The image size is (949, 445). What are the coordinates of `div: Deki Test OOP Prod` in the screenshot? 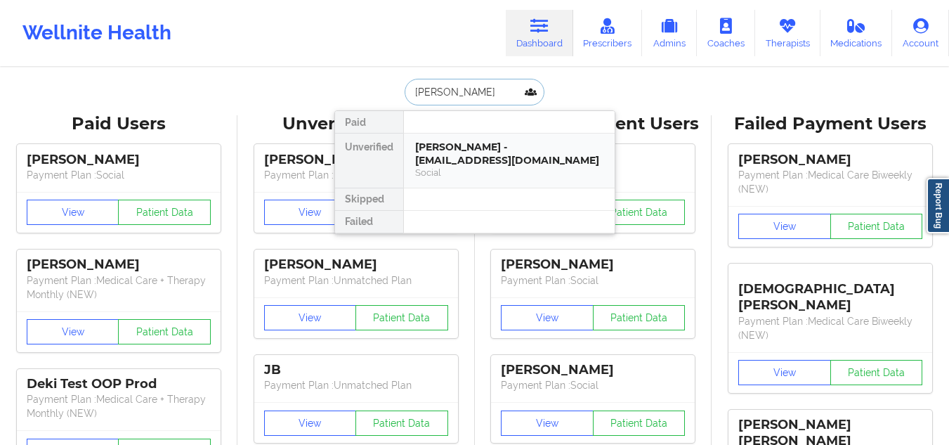 It's located at (119, 384).